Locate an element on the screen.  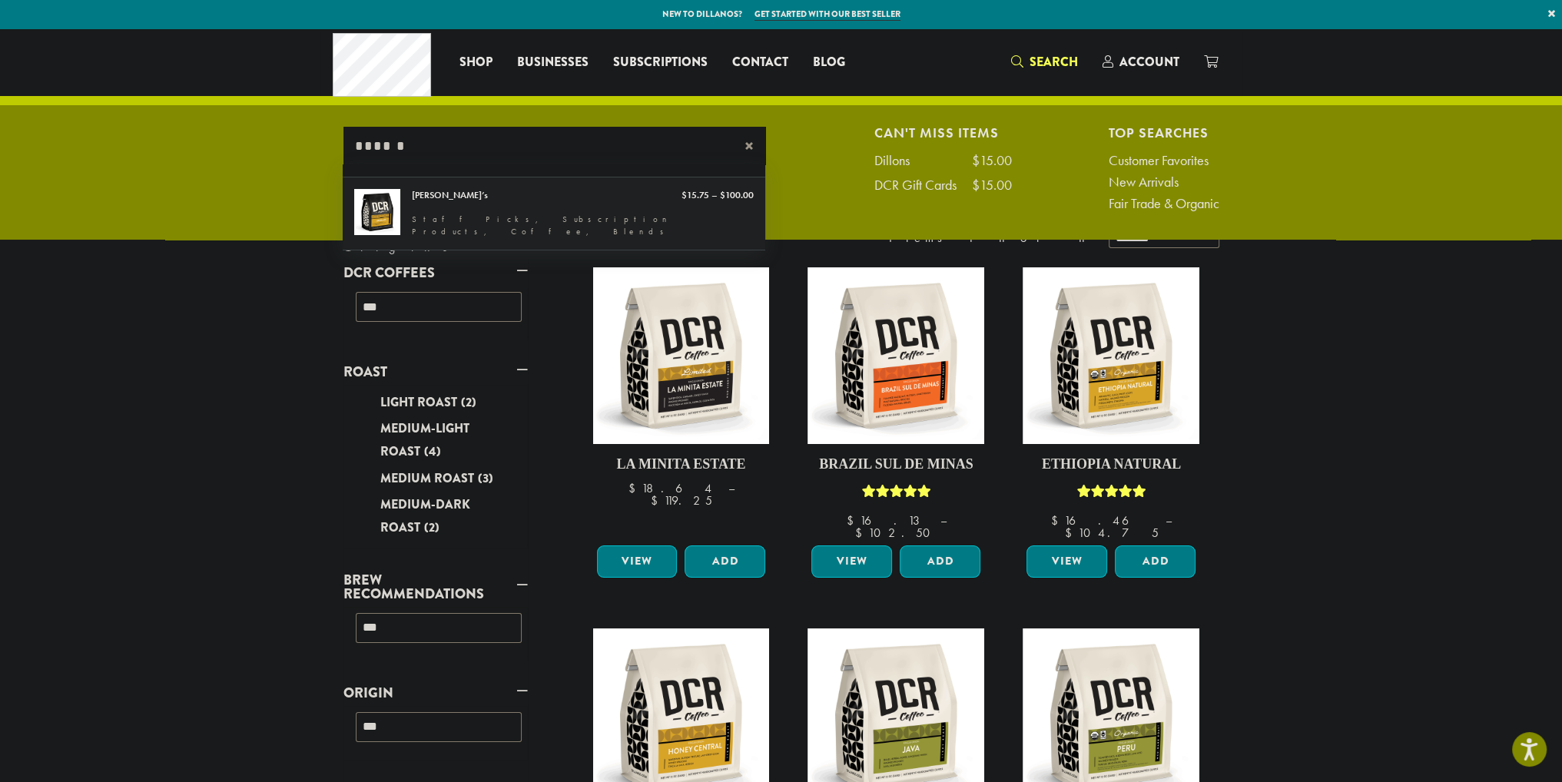
img: DCR-12oz-La-Minita-Estate-Stock-scaled.png is located at coordinates (681, 356).